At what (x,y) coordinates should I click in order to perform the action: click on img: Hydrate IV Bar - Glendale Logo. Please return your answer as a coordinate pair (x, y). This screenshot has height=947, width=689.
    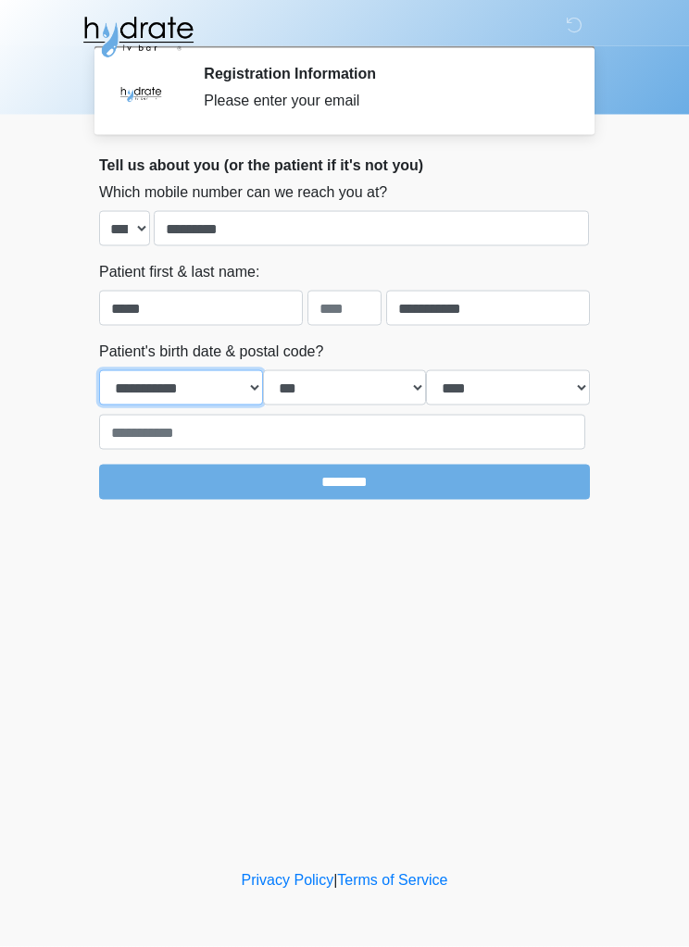
    Looking at the image, I should click on (138, 37).